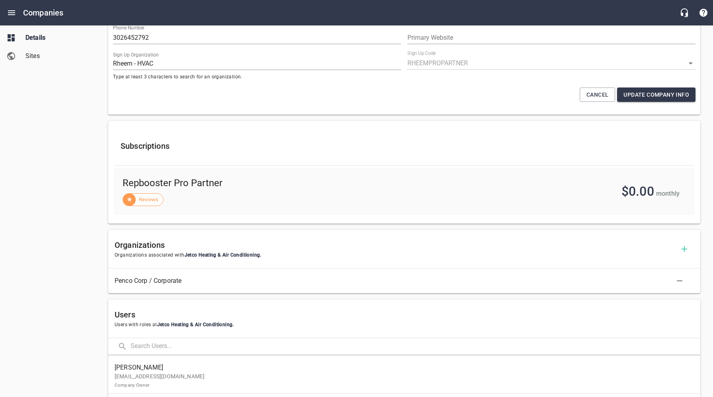 The width and height of the screenshot is (713, 397). What do you see at coordinates (395, 245) in the screenshot?
I see `h6: Organizations` at bounding box center [395, 245].